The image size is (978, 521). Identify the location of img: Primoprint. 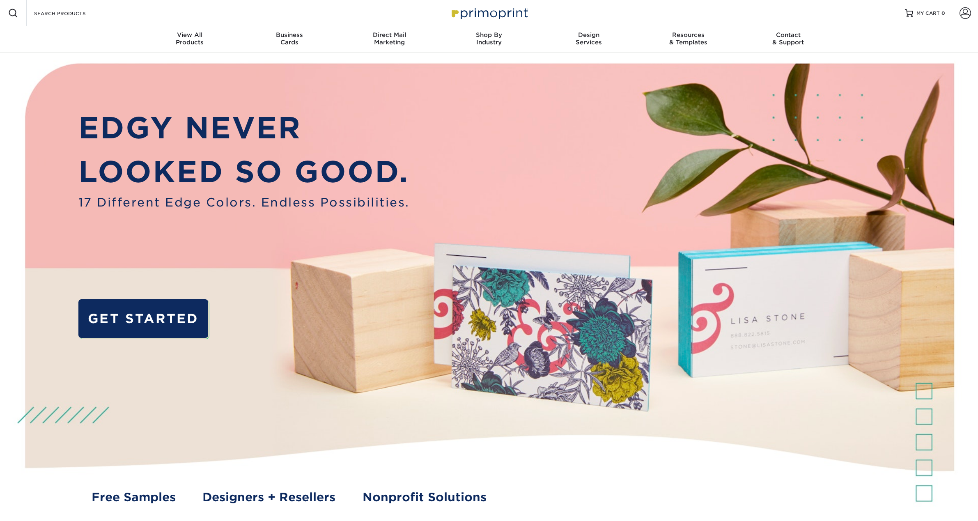
(489, 13).